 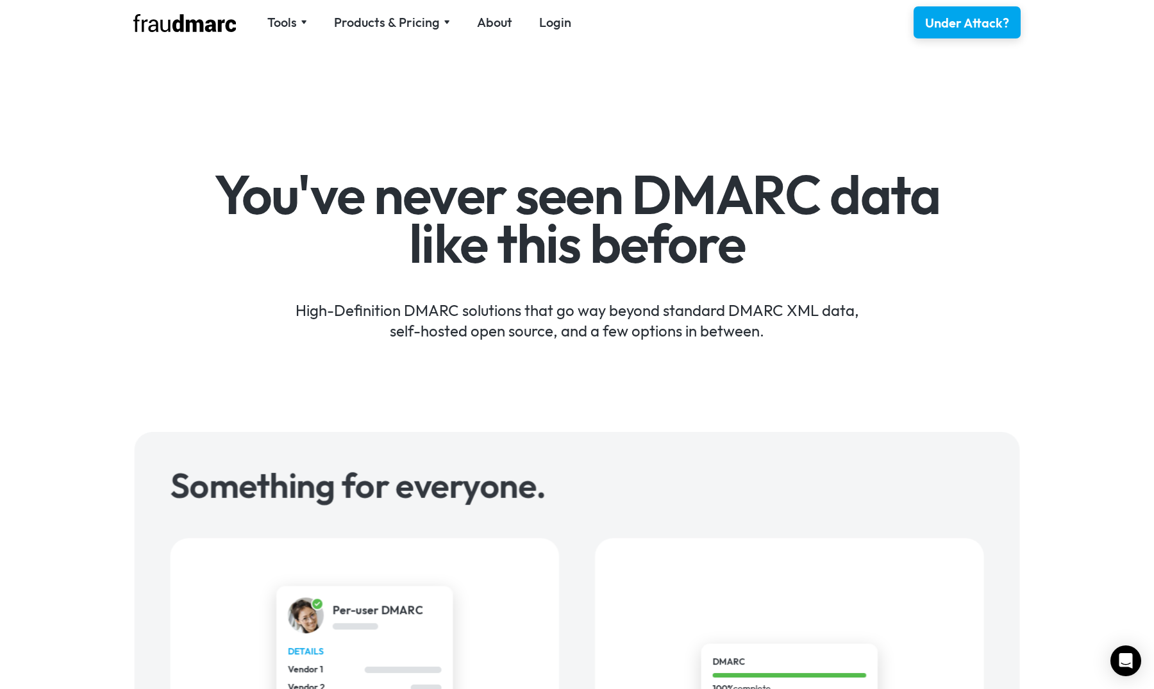 What do you see at coordinates (326, 669) in the screenshot?
I see `div: Vendor 1` at bounding box center [326, 669].